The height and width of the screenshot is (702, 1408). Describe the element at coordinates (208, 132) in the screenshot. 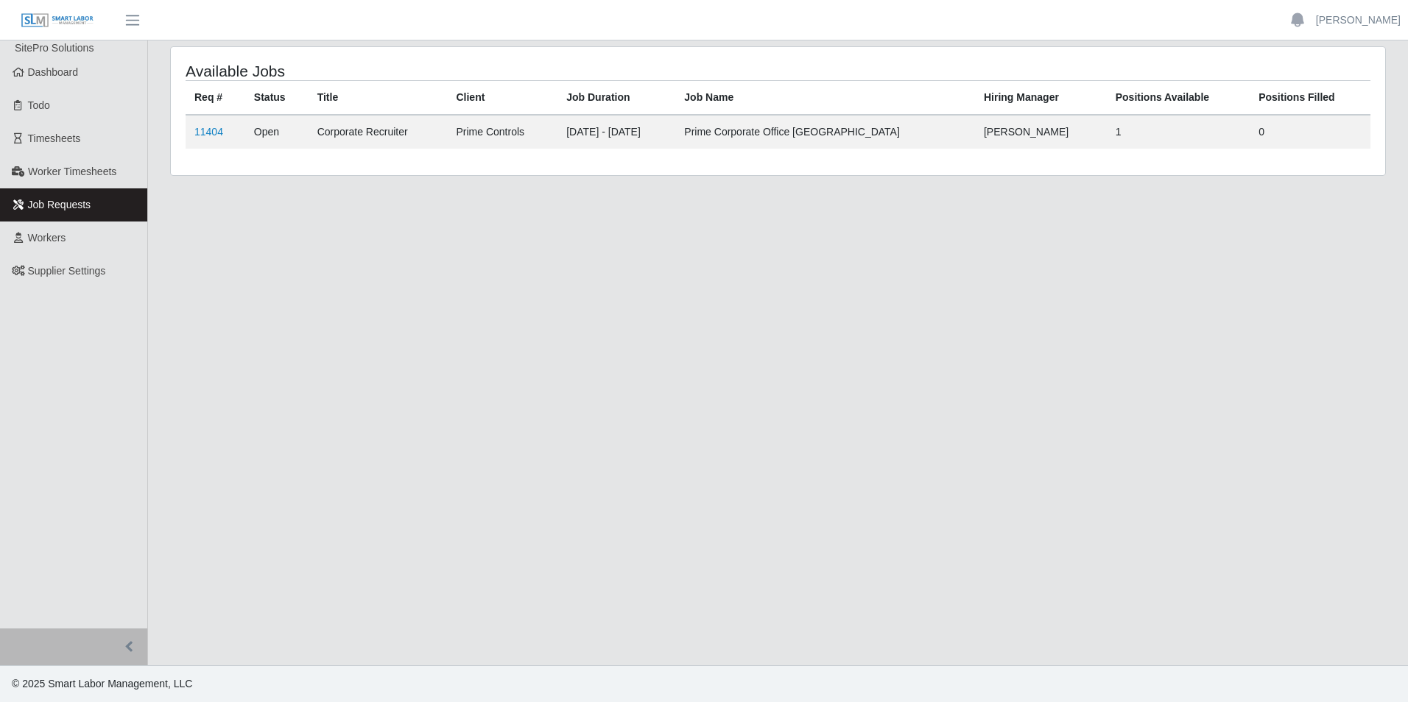

I see `a: 11404` at that location.